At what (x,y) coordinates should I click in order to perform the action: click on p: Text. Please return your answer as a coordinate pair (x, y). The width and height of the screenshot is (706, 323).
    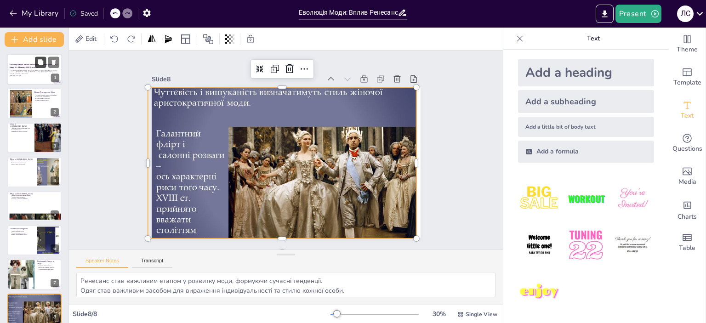
    Looking at the image, I should click on (593, 39).